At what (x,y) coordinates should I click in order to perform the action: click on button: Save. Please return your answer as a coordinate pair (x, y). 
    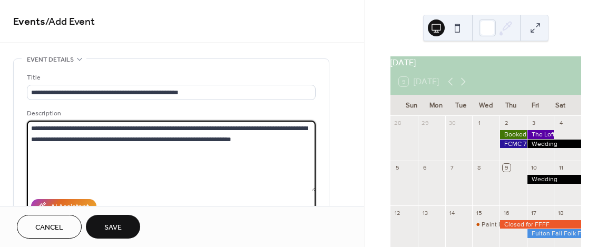
    Looking at the image, I should click on (113, 227).